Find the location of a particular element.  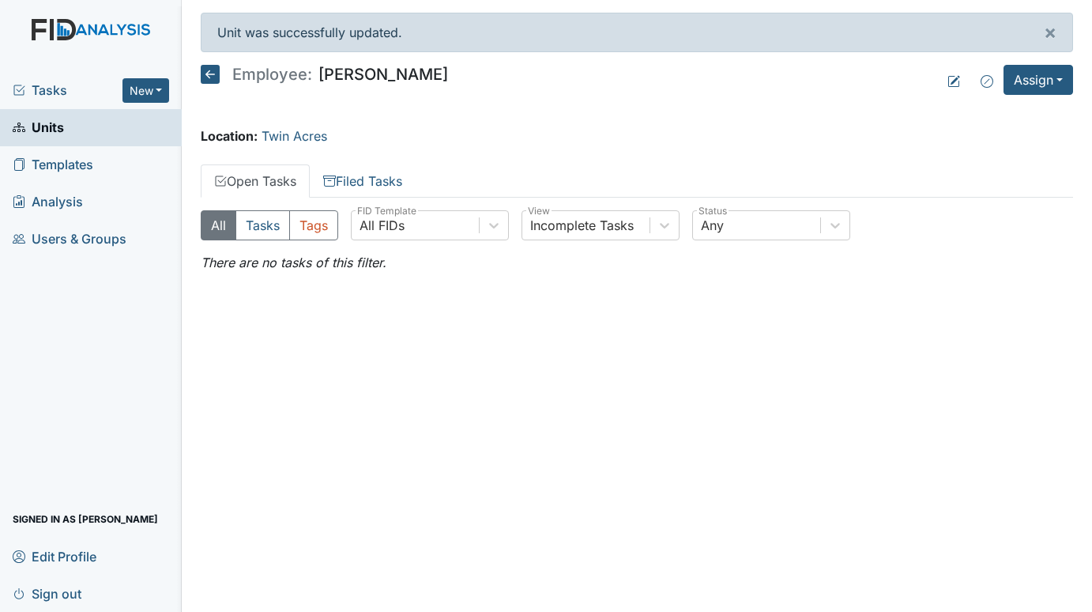

div: Open Tasks is located at coordinates (637, 241).